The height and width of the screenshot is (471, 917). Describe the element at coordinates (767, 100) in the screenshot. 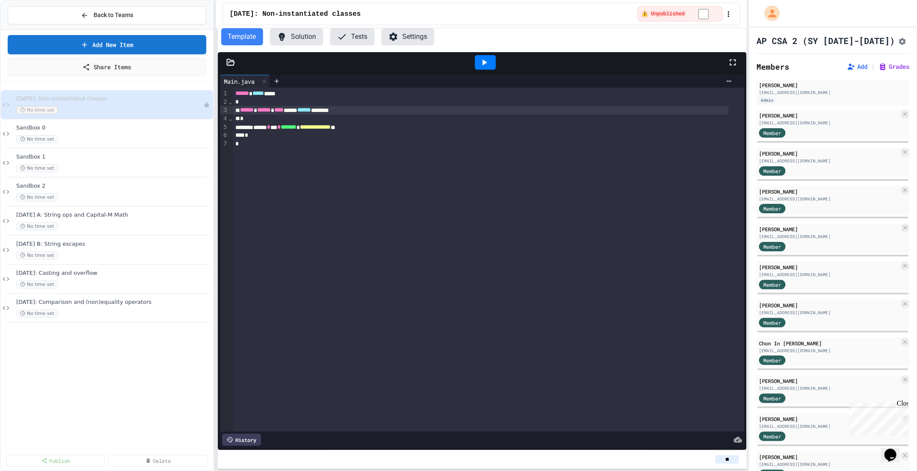

I see `div: Admin` at that location.